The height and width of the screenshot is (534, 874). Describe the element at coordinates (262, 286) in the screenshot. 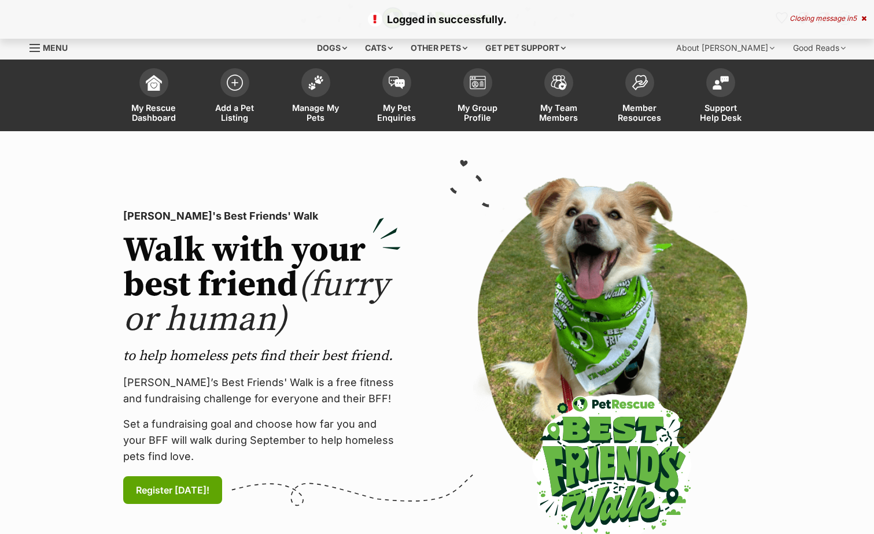

I see `h2: Walk with your best friend` at that location.